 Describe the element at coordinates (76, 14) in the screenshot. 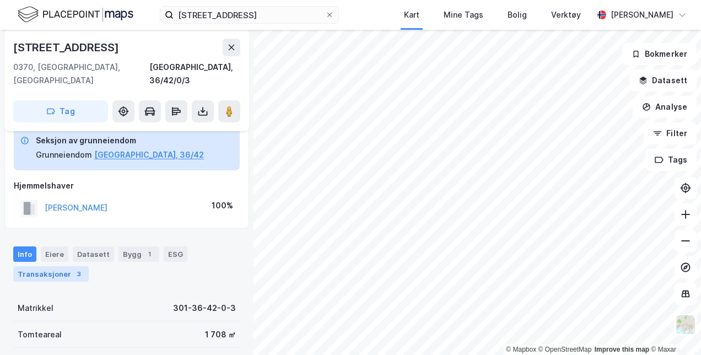

I see `img: logo.f888ab2527a4732fd821a326f86c7f29.svg` at that location.